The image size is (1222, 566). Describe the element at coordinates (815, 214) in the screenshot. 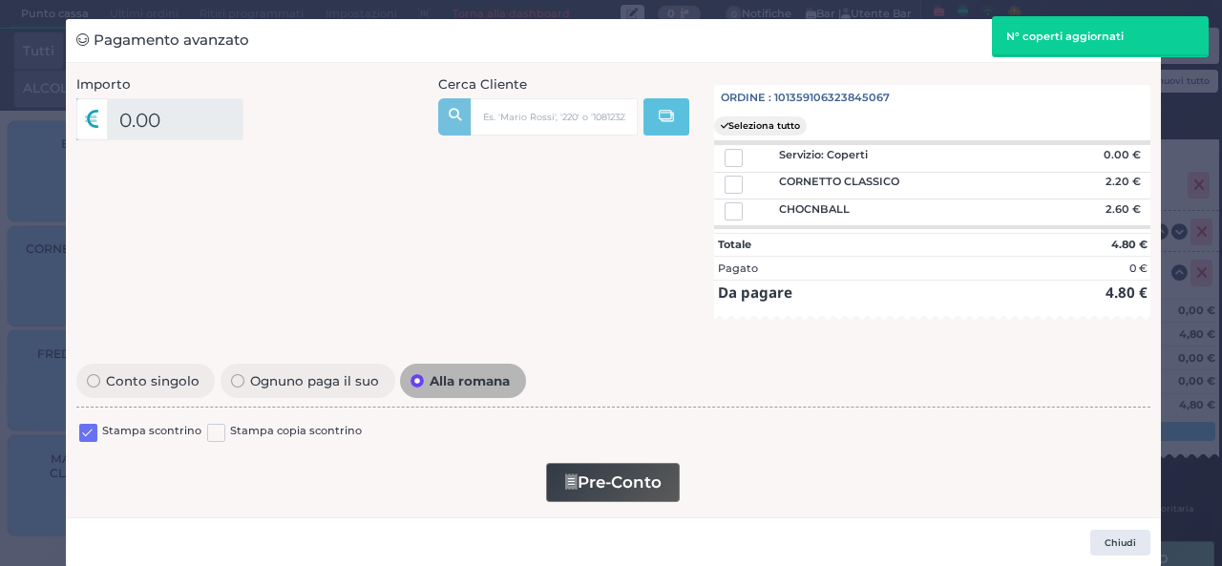

I see `div: CHOCNBALL` at that location.